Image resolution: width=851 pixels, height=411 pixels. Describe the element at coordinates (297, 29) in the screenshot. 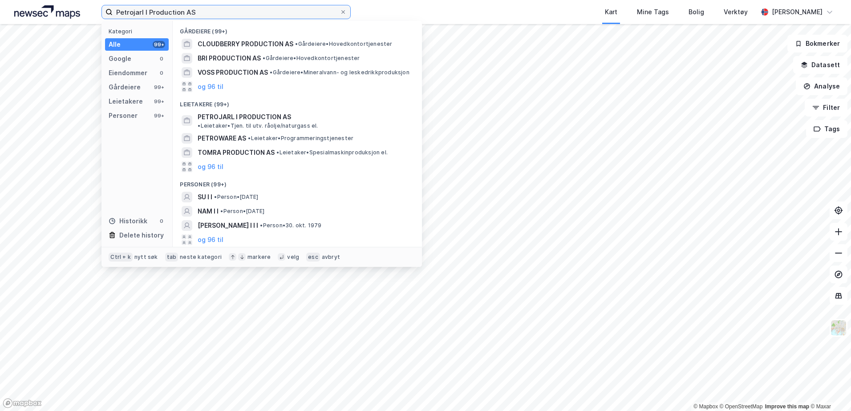

I see `div: Gårdeiere (99+)` at that location.